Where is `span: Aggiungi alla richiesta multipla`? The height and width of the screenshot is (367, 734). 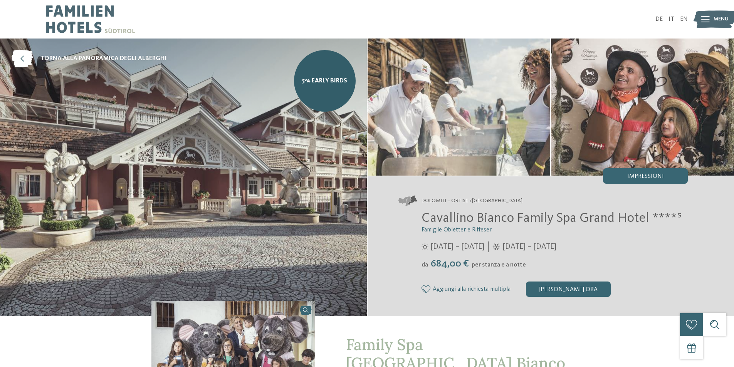
span: Aggiungi alla richiesta multipla is located at coordinates (471, 290).